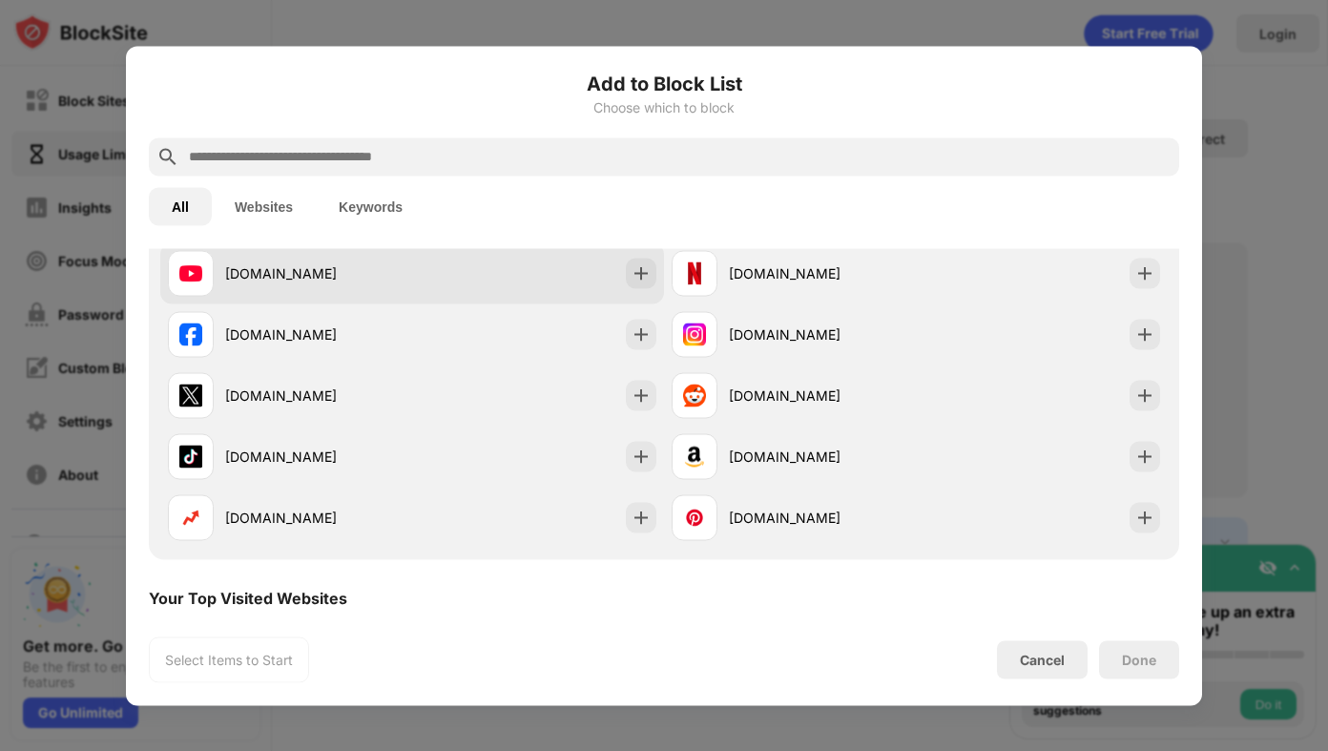  Describe the element at coordinates (263, 206) in the screenshot. I see `button: Websites` at that location.